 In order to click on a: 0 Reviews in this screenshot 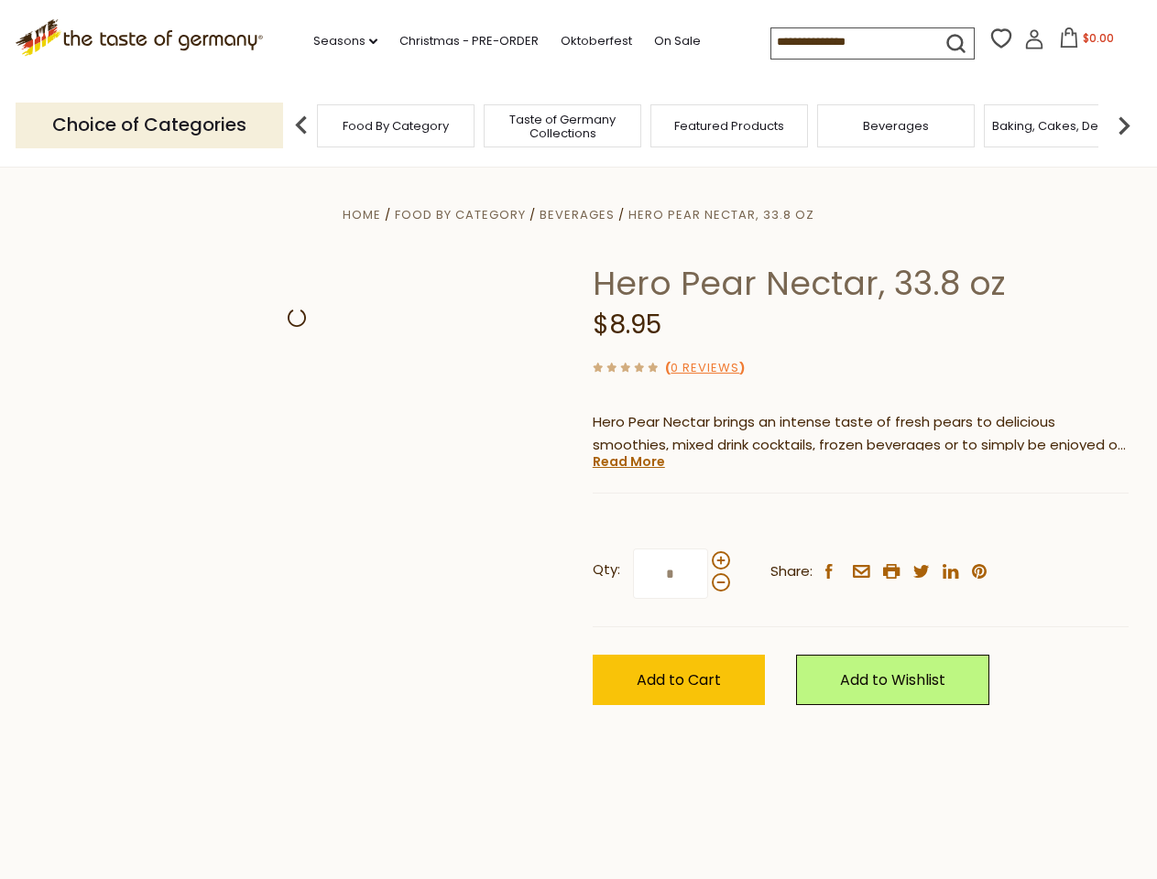, I will do `click(704, 368)`.